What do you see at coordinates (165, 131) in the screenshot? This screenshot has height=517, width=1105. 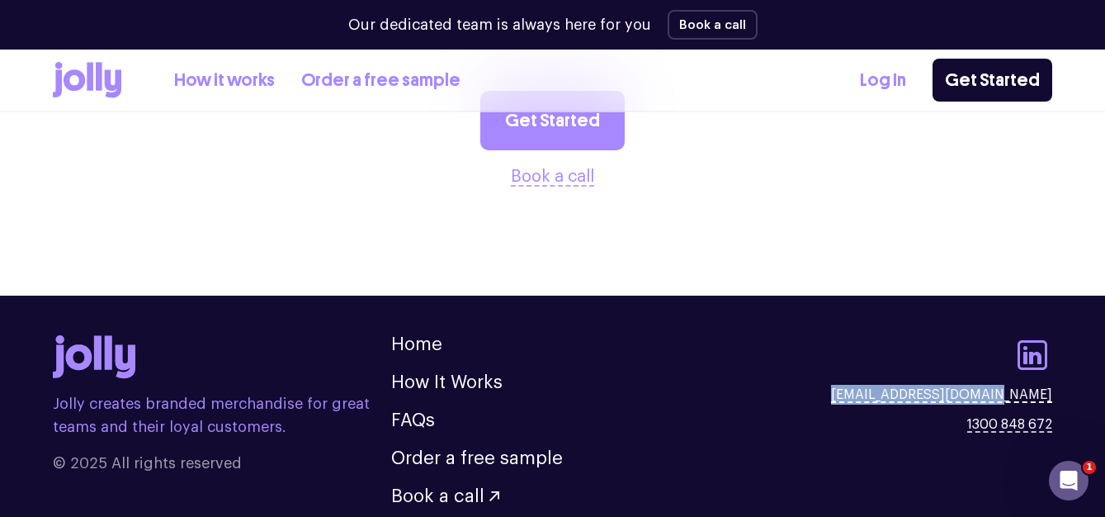 I see `p: Hi there 👋` at bounding box center [165, 131].